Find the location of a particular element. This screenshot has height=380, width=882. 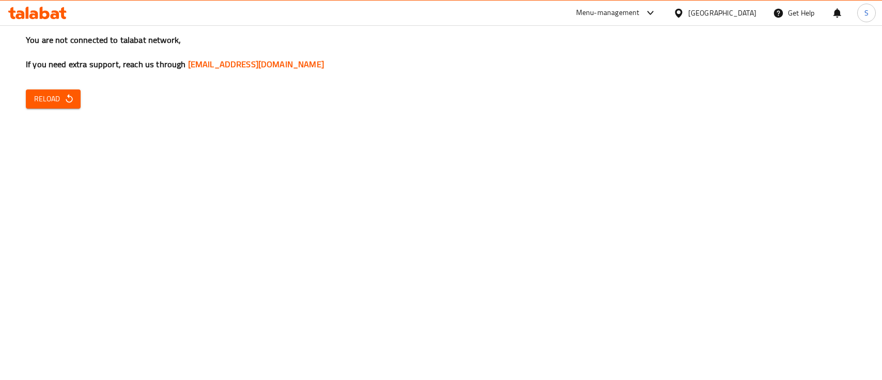

button: Reload is located at coordinates (53, 99).